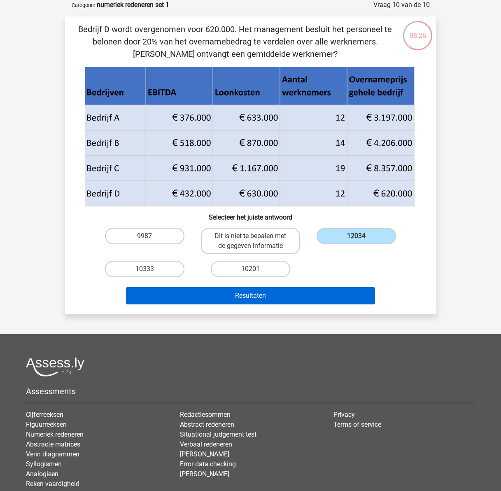  Describe the element at coordinates (55, 434) in the screenshot. I see `a: Numeriek redeneren` at that location.